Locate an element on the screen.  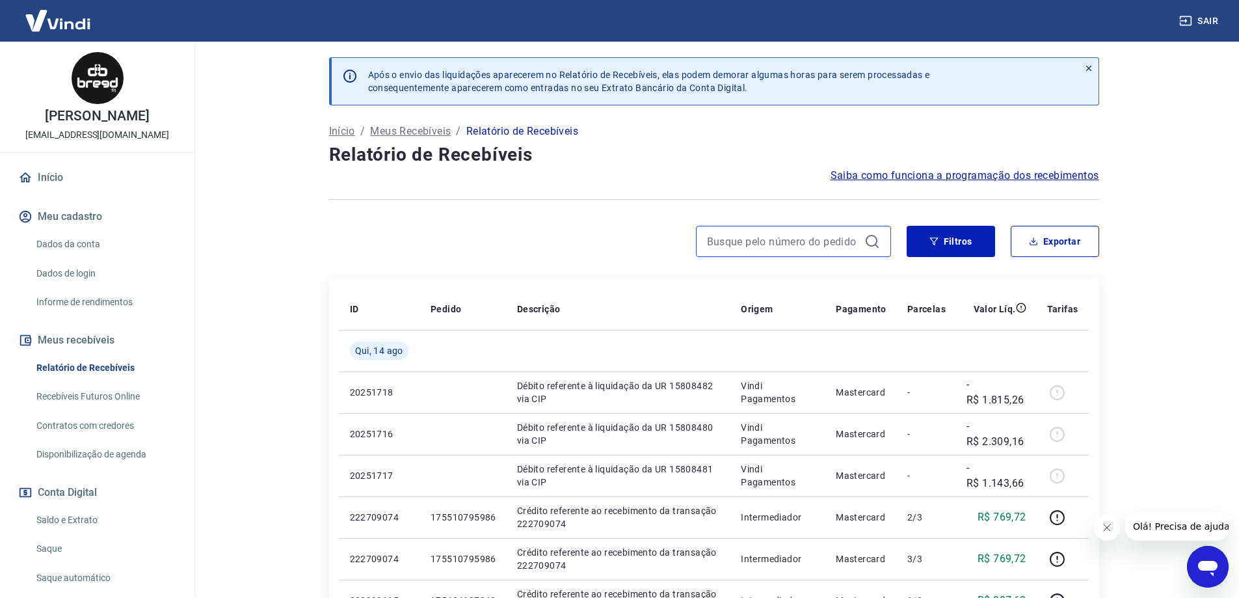
p: Após o envio das liquidações aparecerem no Relatório de Recebíveis, elas podem demorar algumas ho... is located at coordinates (649, 81).